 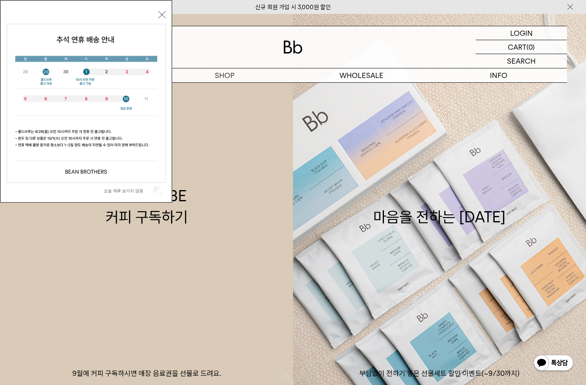 I want to click on label: 오늘 하루 보이지 않음, so click(x=128, y=191).